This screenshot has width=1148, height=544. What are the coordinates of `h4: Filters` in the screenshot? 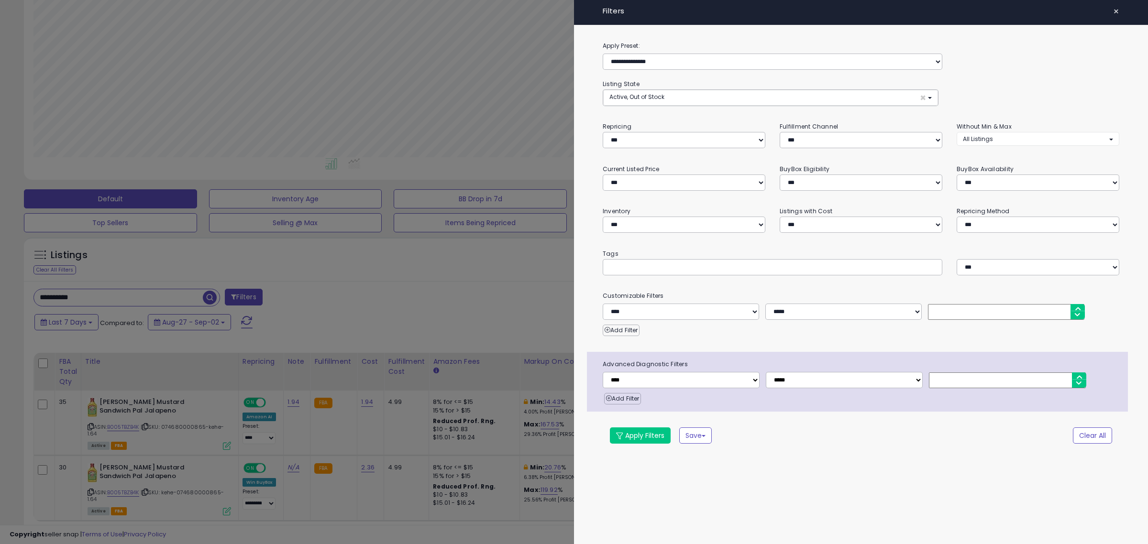 It's located at (861, 11).